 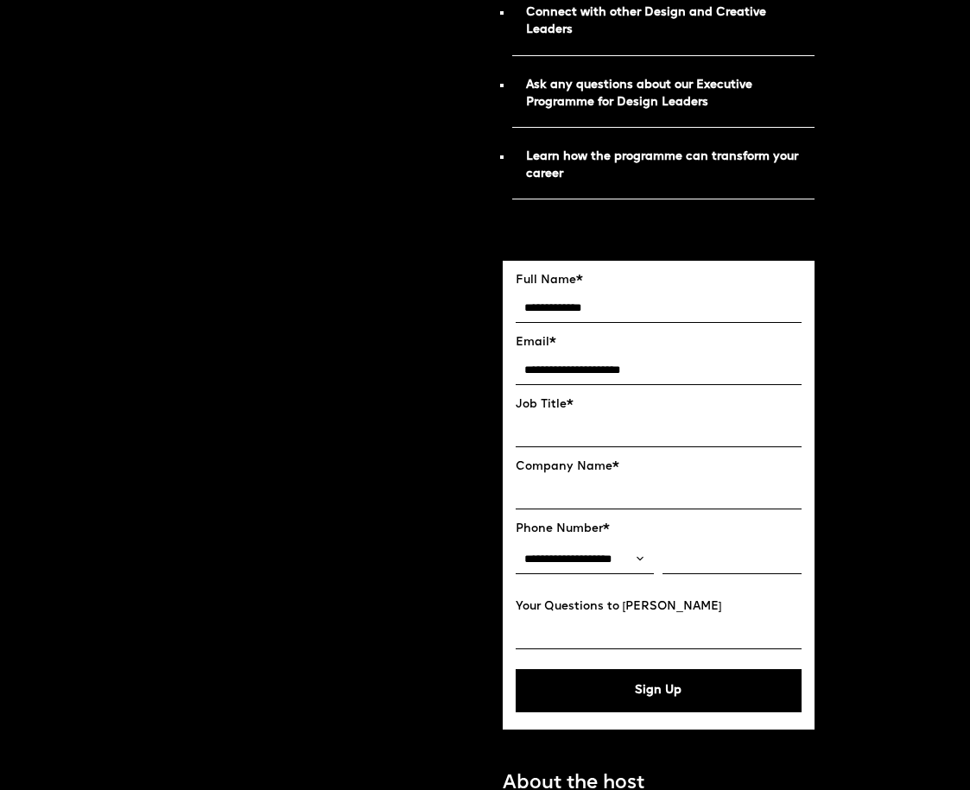 What do you see at coordinates (662, 165) in the screenshot?
I see `strong: Learn how the programme can transform your career` at bounding box center [662, 165].